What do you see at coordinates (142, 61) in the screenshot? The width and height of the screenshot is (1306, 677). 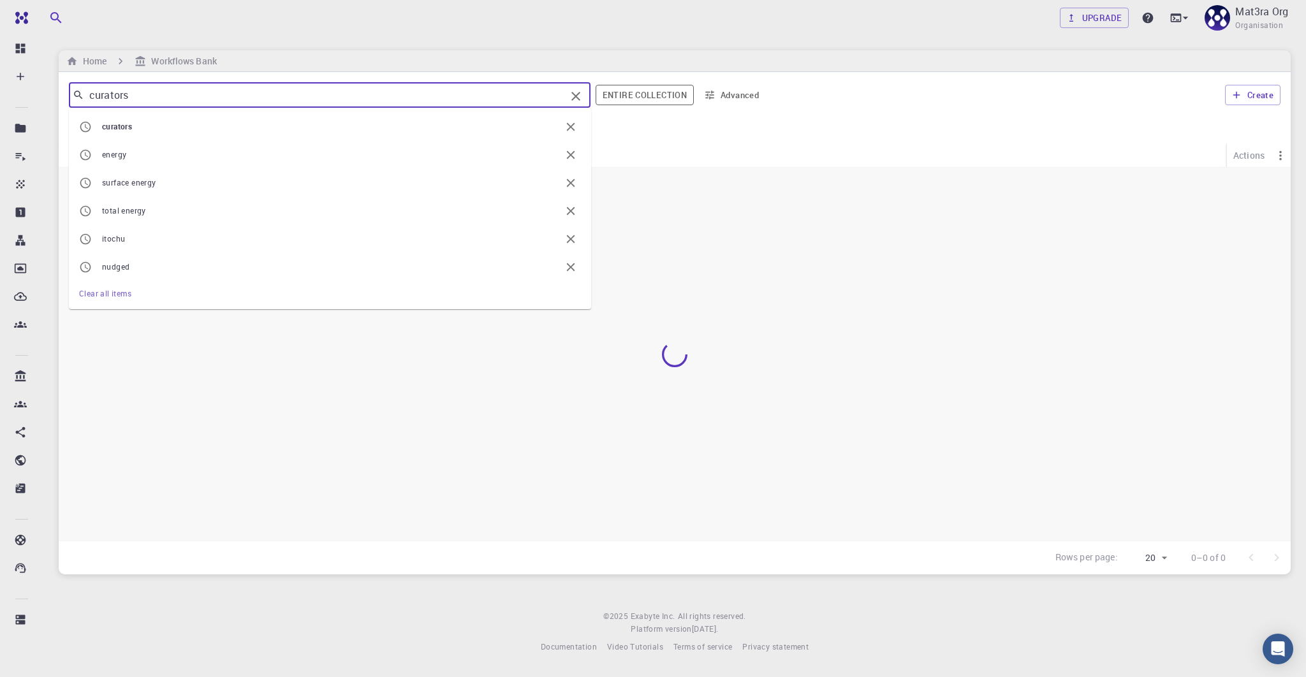 I see `nav: breadcrumb` at bounding box center [142, 61].